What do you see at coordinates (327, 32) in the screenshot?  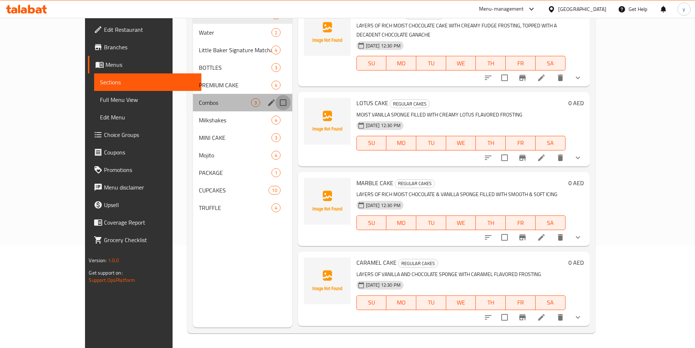 I see `img: CHOCOLATE CAKE` at bounding box center [327, 32].